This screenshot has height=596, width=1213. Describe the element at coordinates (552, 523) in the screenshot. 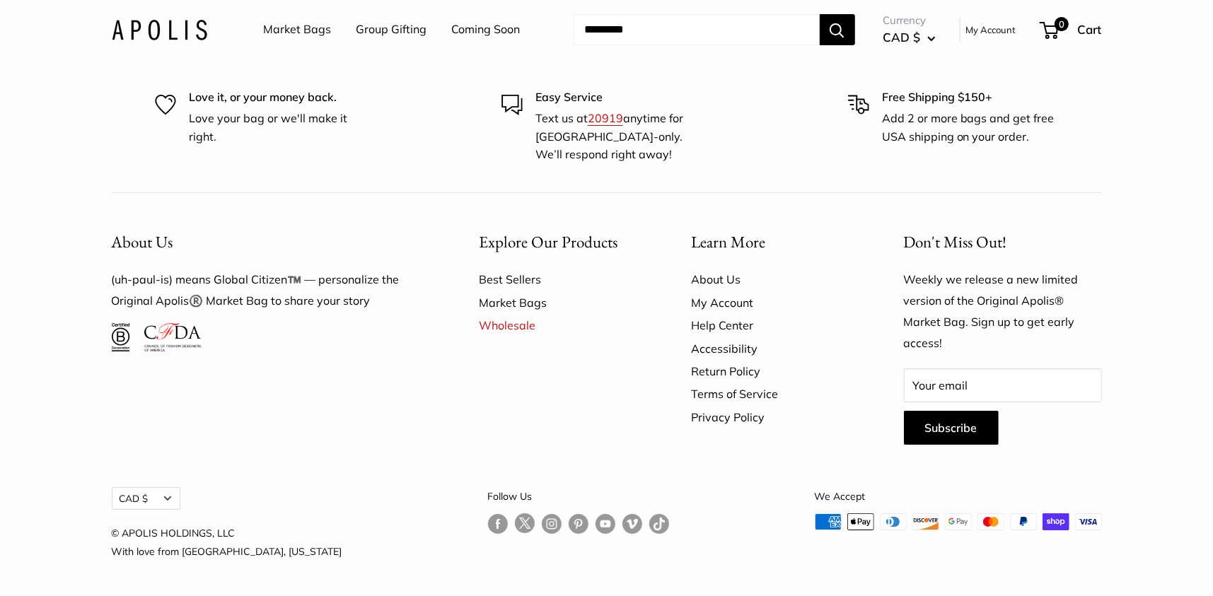

I see `a: Follow us on Instagram` at that location.